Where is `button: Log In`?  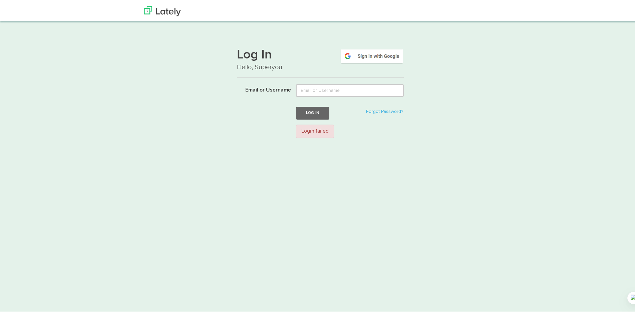
button: Log In is located at coordinates (313, 112).